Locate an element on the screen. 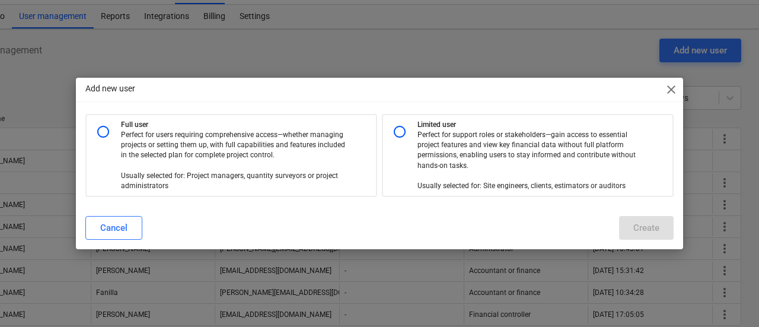  div: Limited userPerfect for support roles or stakeholders—gain access to essential project features a... is located at coordinates (528, 155).